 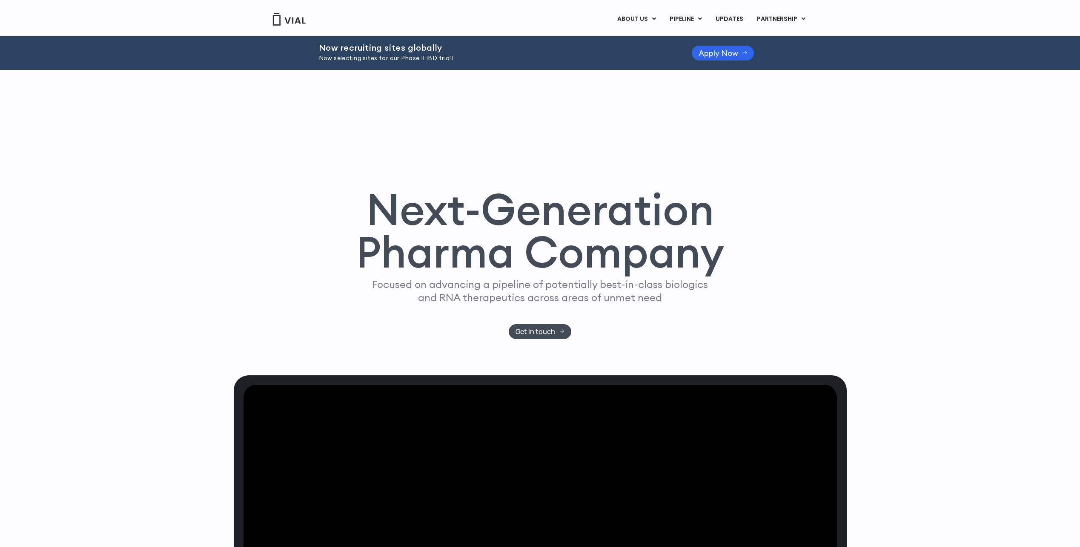 What do you see at coordinates (729, 19) in the screenshot?
I see `a: UPDATES` at bounding box center [729, 19].